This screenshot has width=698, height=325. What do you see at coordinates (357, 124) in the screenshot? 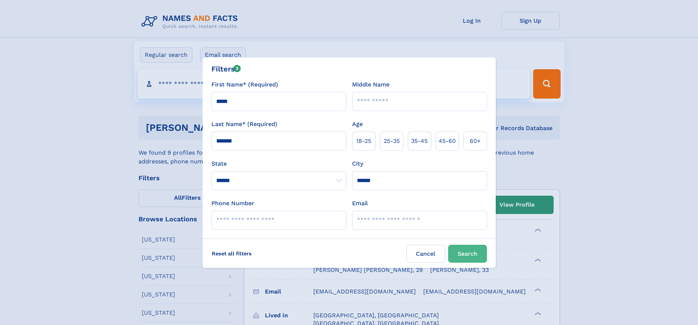
I see `label: Age` at bounding box center [357, 124].